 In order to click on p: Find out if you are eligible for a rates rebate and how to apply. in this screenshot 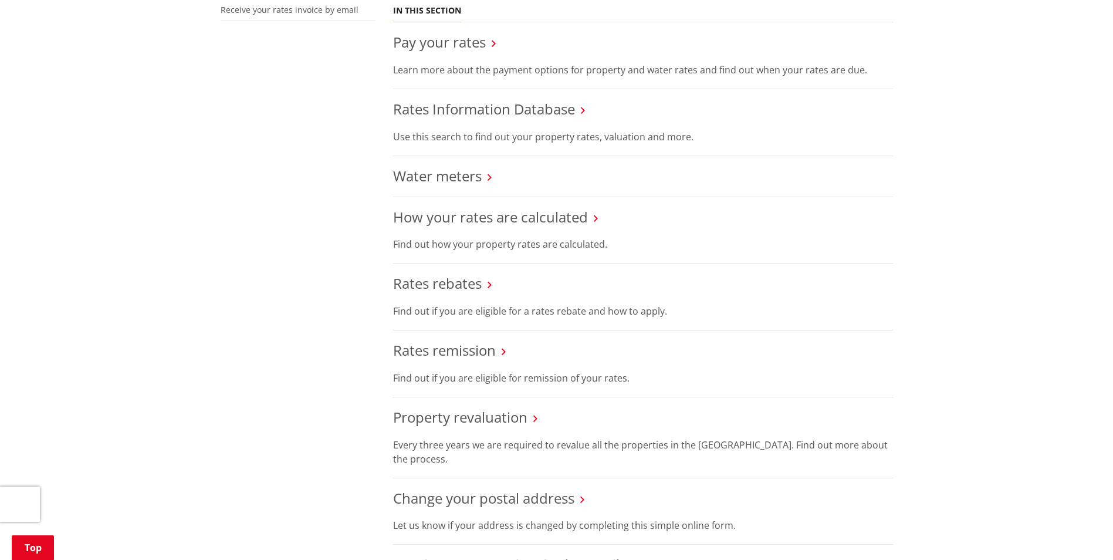, I will do `click(643, 311)`.